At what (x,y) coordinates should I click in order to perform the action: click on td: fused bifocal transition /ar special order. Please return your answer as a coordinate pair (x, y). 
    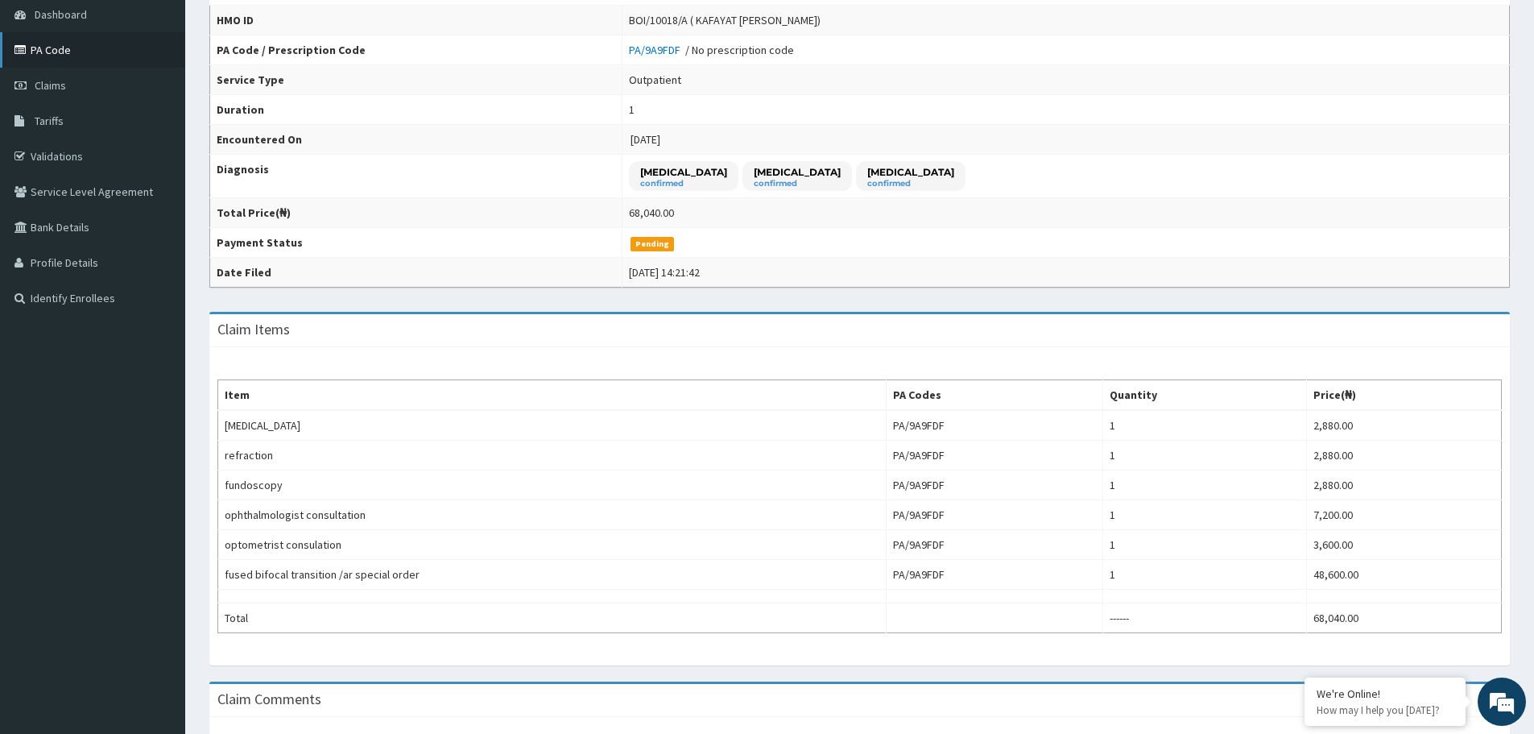
    Looking at the image, I should click on (552, 574).